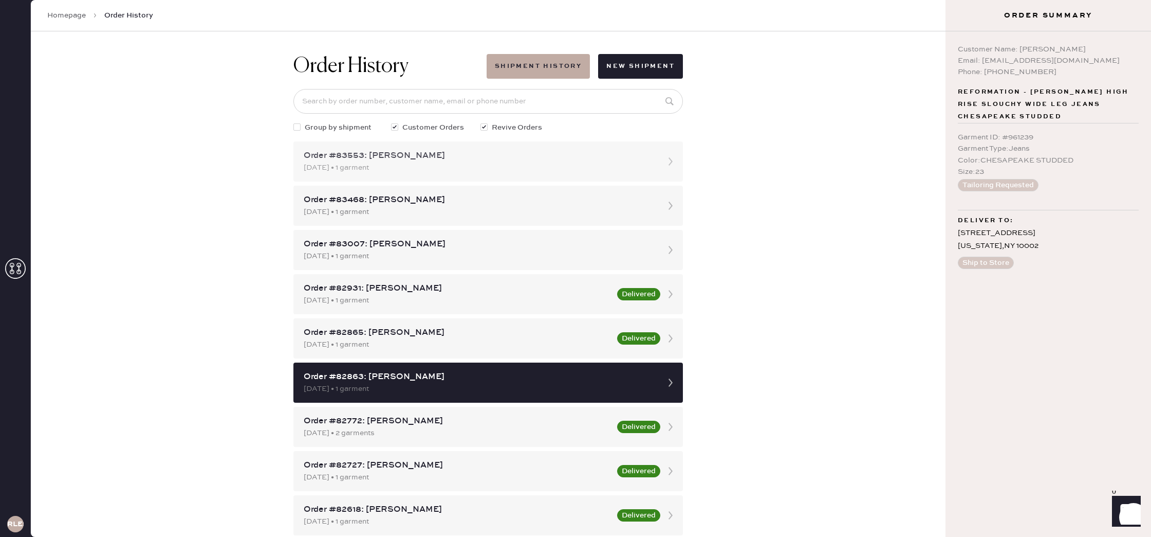 This screenshot has width=1151, height=537. What do you see at coordinates (488, 101) in the screenshot?
I see `input: Search by order number, customer name, email or phone number` at bounding box center [488, 101].